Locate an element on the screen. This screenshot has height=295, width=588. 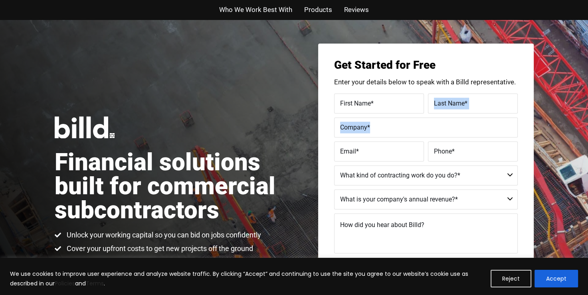
span: Unlock your working capital so you can bid on jobs confidently is located at coordinates (163, 235).